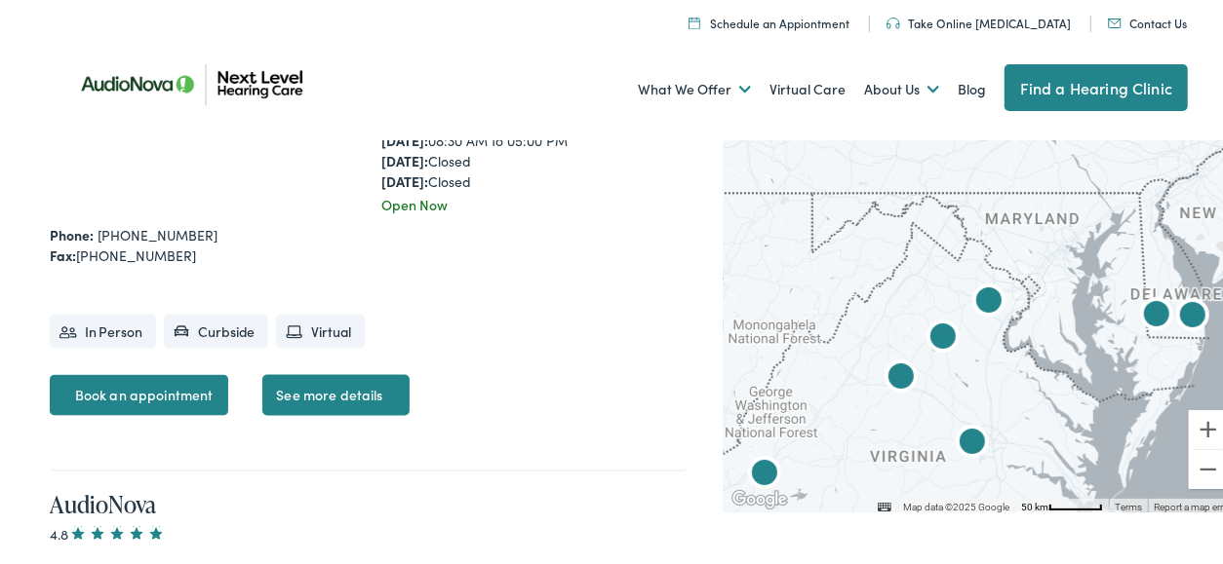 The height and width of the screenshot is (564, 1223). Describe the element at coordinates (971, 87) in the screenshot. I see `a: Blog` at that location.